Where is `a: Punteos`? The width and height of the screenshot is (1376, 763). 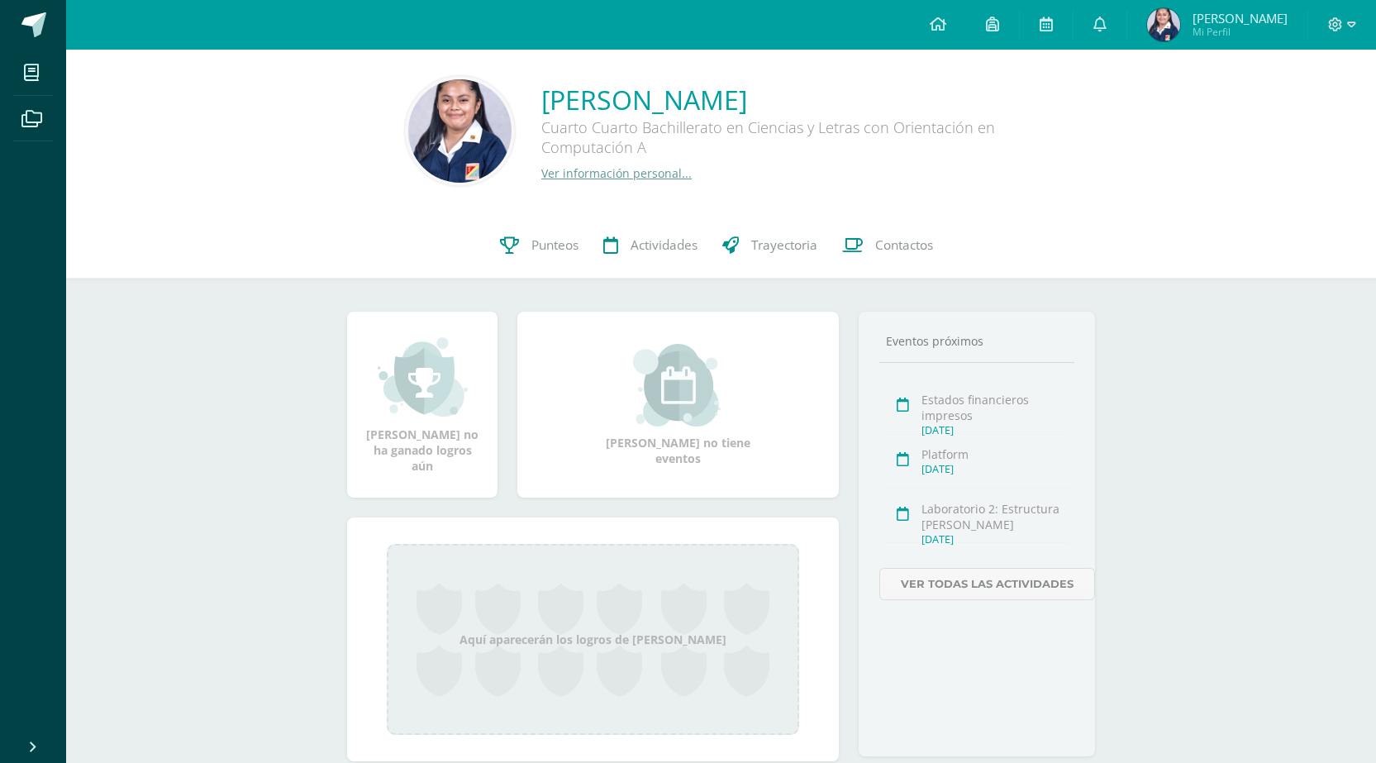
a: Punteos is located at coordinates (539, 245).